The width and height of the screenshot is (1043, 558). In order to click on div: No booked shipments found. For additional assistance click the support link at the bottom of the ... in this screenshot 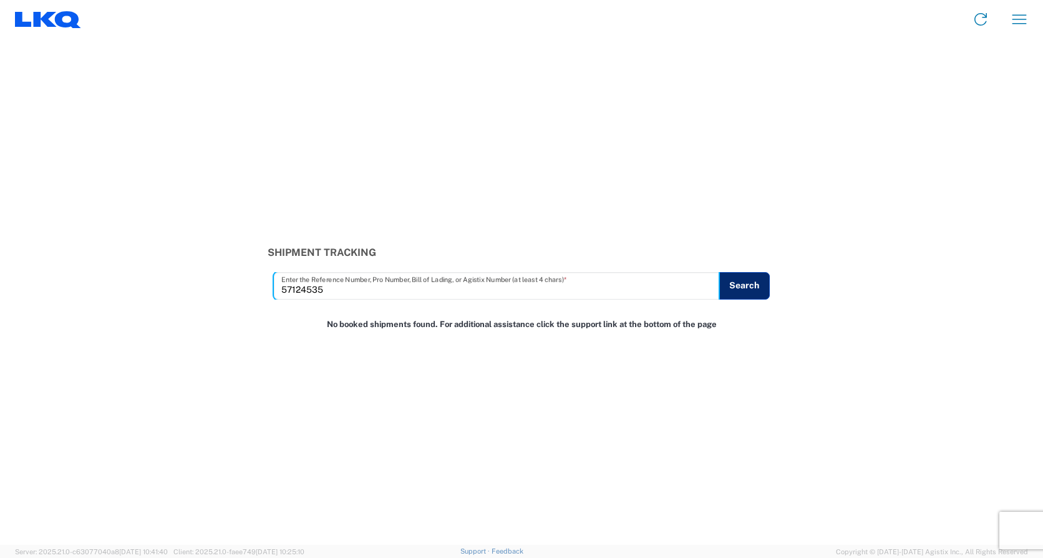, I will do `click(522, 325)`.